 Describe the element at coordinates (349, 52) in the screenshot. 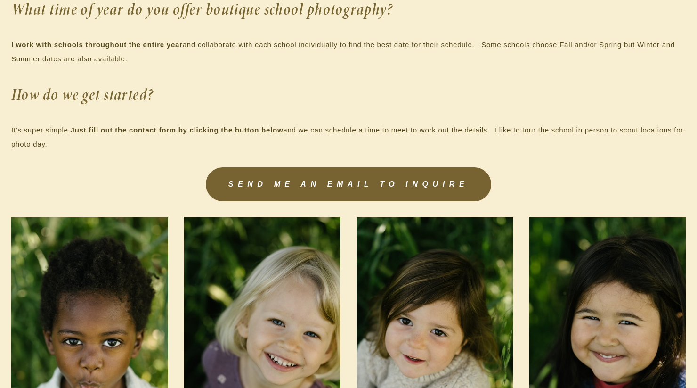

I see `p: and collaborate with each school individually to find the best date for their schedule. Some scho...` at that location.